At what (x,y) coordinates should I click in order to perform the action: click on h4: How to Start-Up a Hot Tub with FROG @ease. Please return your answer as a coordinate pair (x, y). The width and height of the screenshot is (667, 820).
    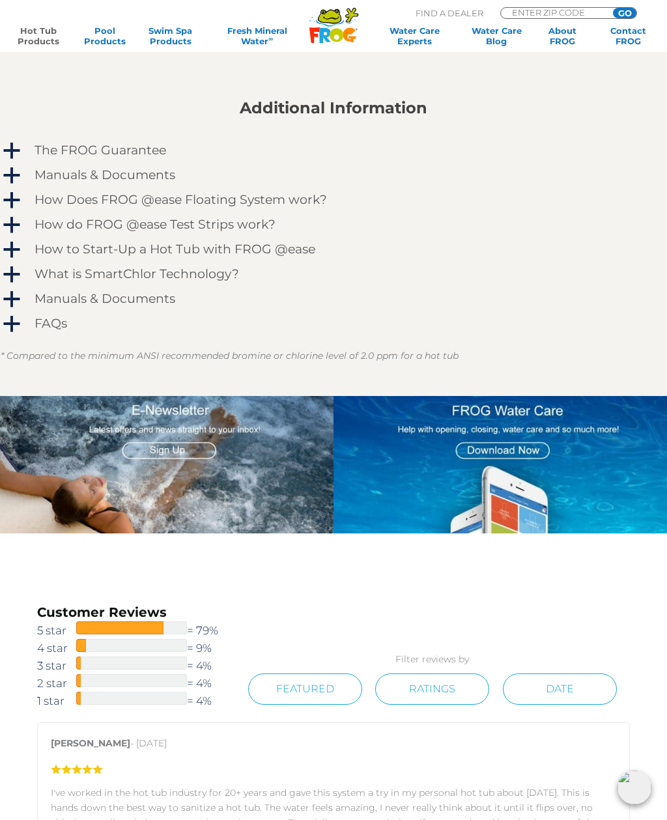
    Looking at the image, I should click on (175, 249).